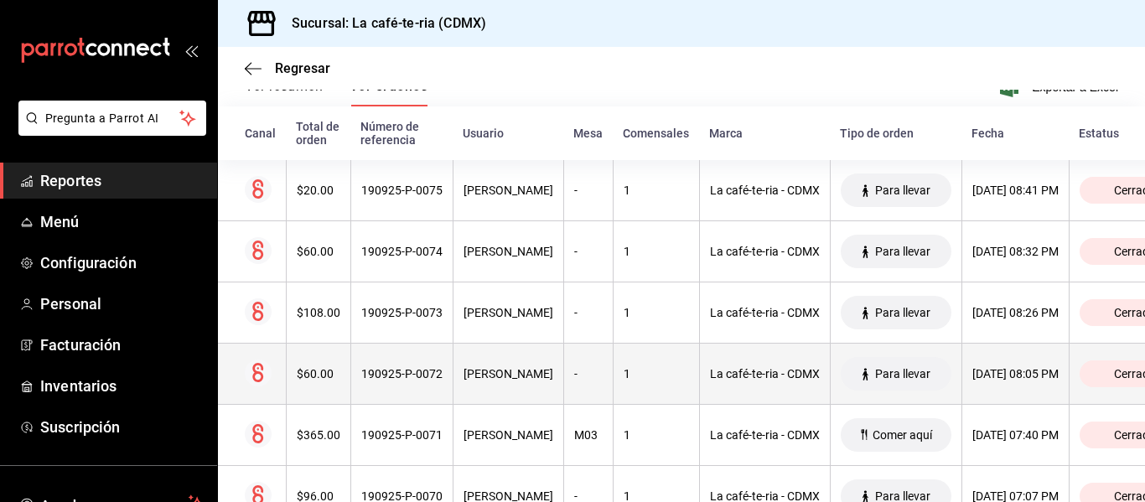  What do you see at coordinates (191, 50) in the screenshot?
I see `button: open_drawer_menu` at bounding box center [191, 50].